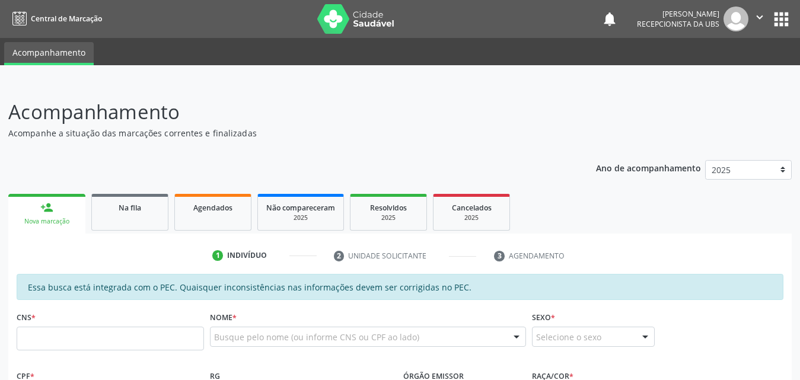 Image resolution: width=800 pixels, height=380 pixels. Describe the element at coordinates (130, 208) in the screenshot. I see `span: Na fila` at that location.